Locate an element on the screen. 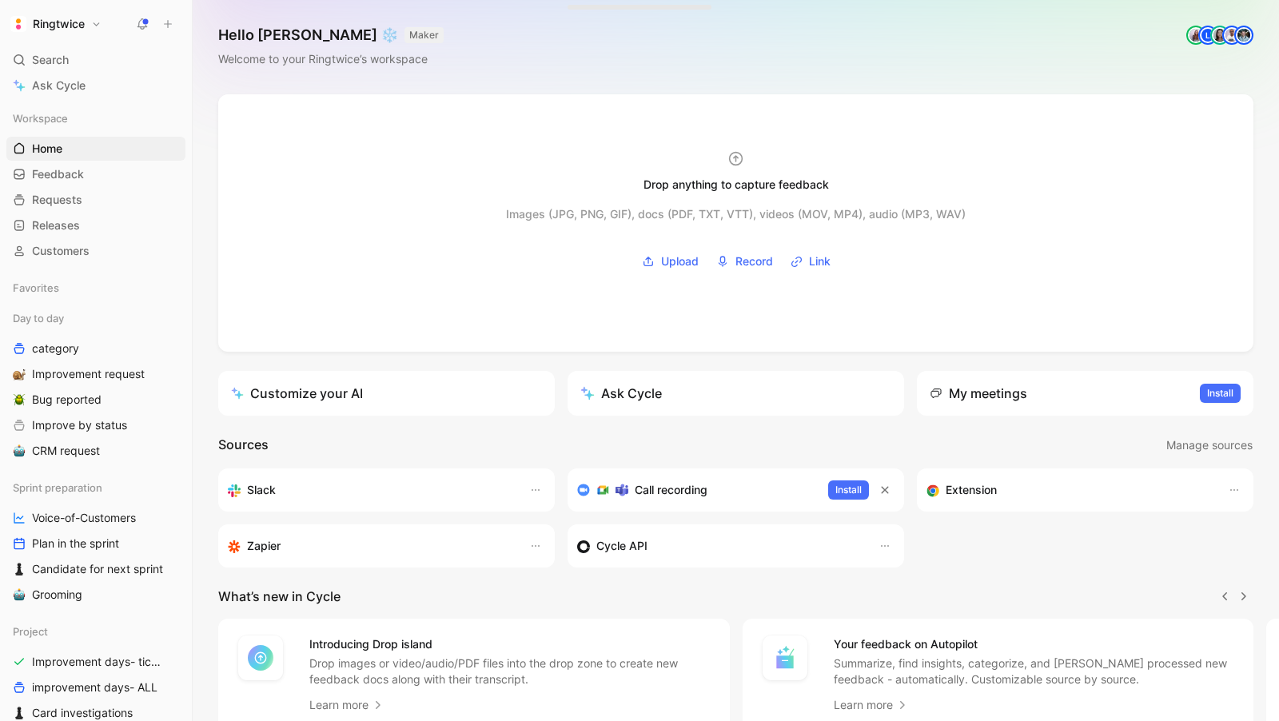  div: Welcome to your Ringtwice’s workspace is located at coordinates (331, 59).